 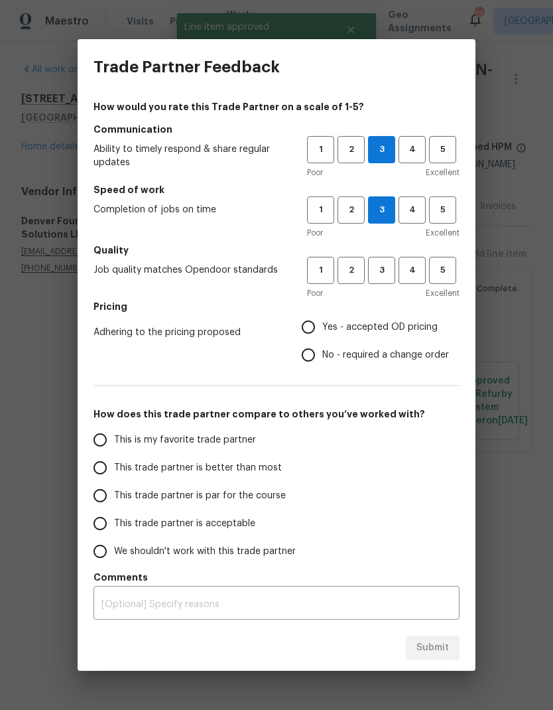 I want to click on h5: How does this trade partner compare to others you’ve worked with?, so click(x=277, y=414).